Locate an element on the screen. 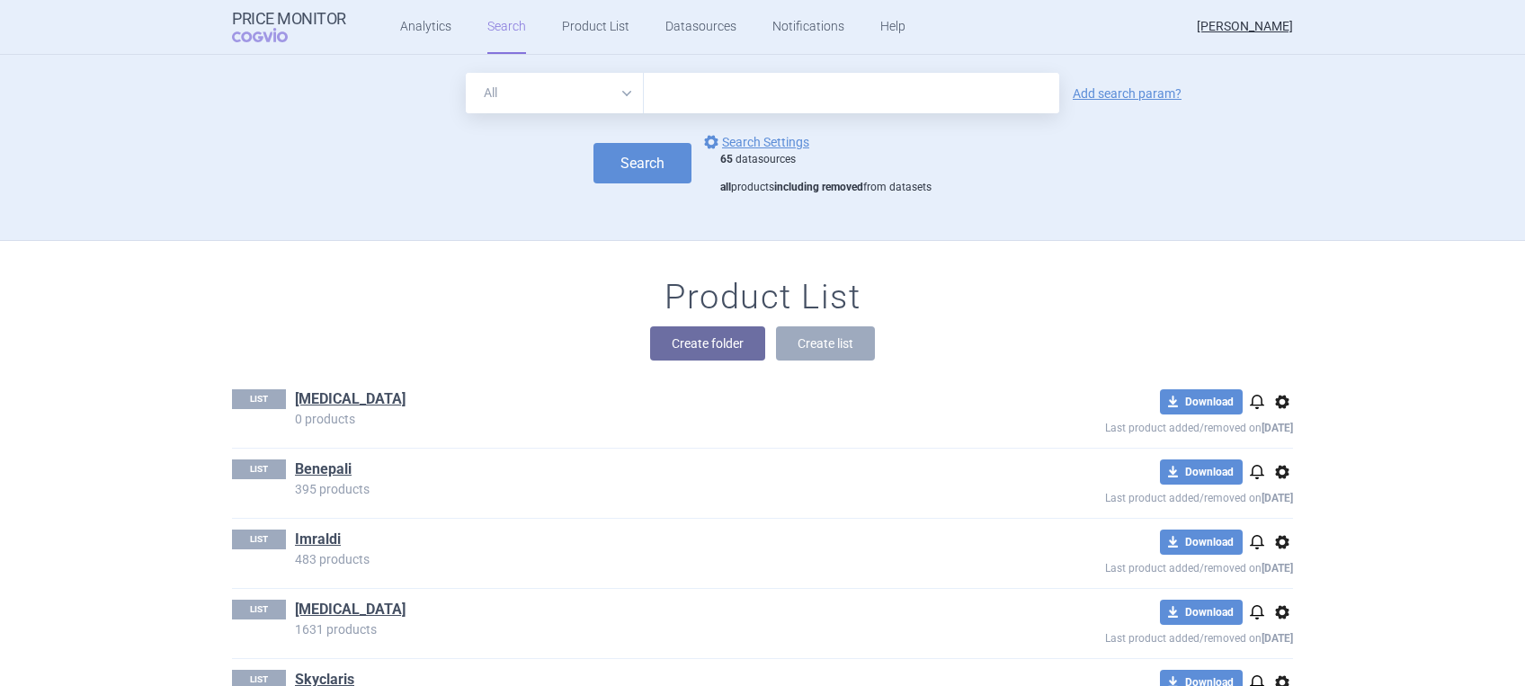 The width and height of the screenshot is (1525, 686). strong: Price Monitor is located at coordinates (289, 19).